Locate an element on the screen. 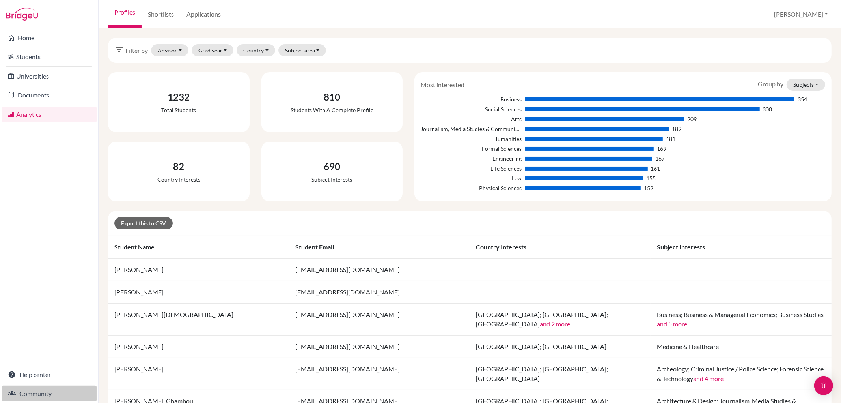 The height and width of the screenshot is (403, 841). span: Filter by is located at coordinates (136, 50).